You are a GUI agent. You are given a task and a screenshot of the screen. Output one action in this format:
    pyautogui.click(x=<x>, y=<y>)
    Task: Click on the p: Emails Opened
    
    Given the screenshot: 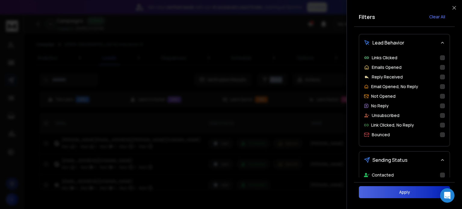 What is the action you would take?
    pyautogui.click(x=386, y=67)
    